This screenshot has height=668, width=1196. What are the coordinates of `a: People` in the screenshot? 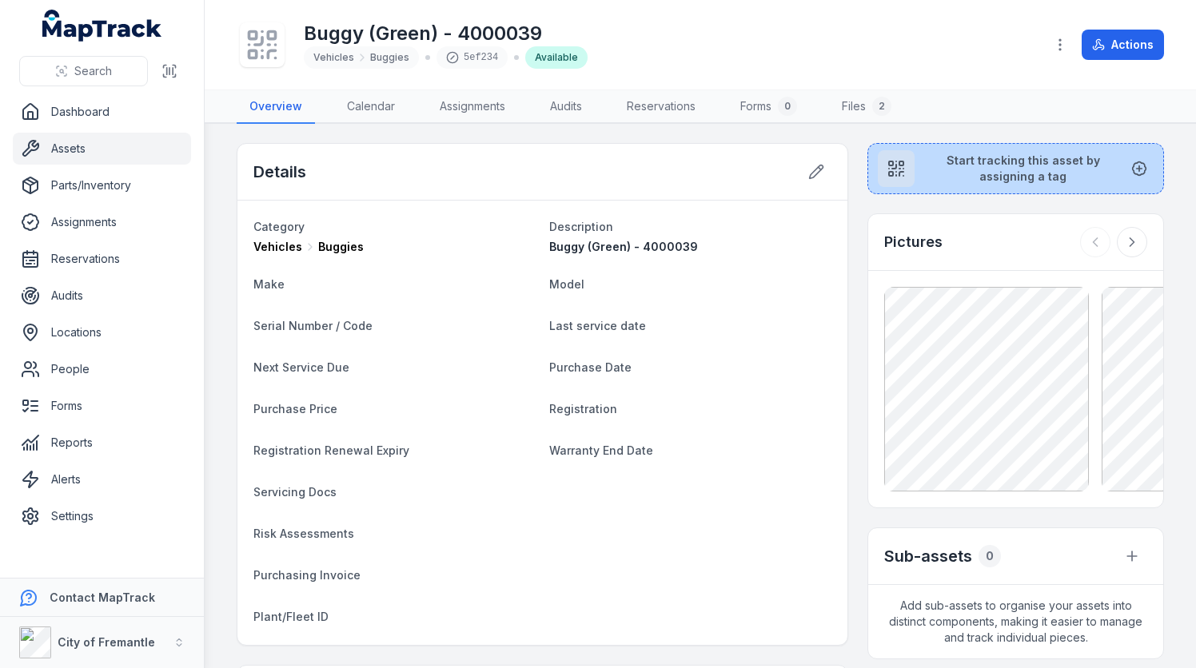 It's located at (101, 369).